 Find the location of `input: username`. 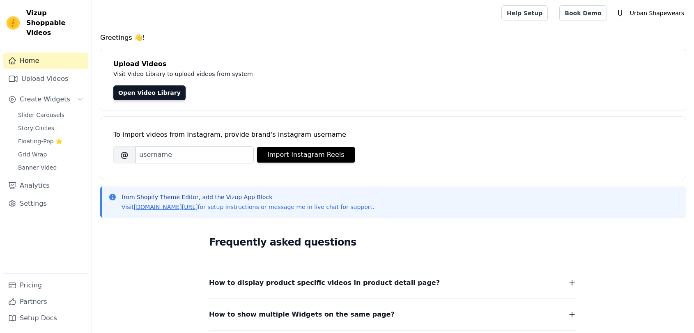

input: username is located at coordinates (195, 155).